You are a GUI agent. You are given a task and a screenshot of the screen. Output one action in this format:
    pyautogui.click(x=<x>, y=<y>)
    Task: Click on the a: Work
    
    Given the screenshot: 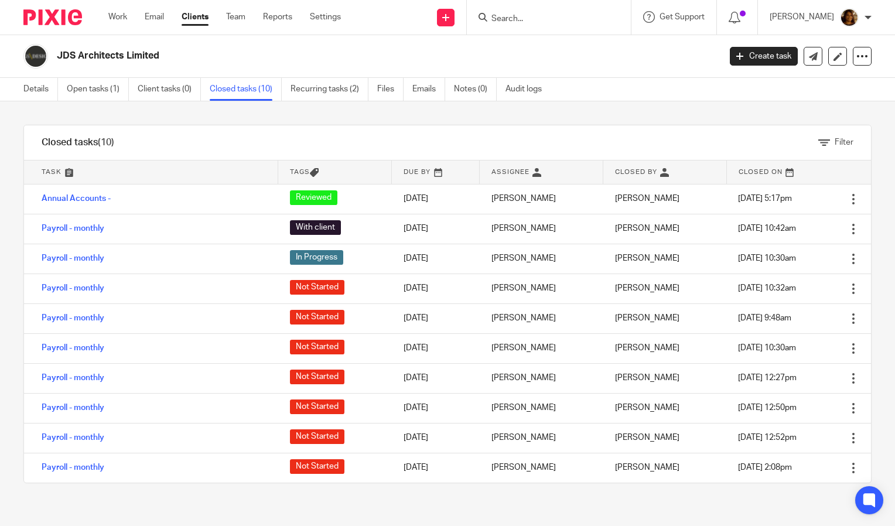 What is the action you would take?
    pyautogui.click(x=118, y=17)
    